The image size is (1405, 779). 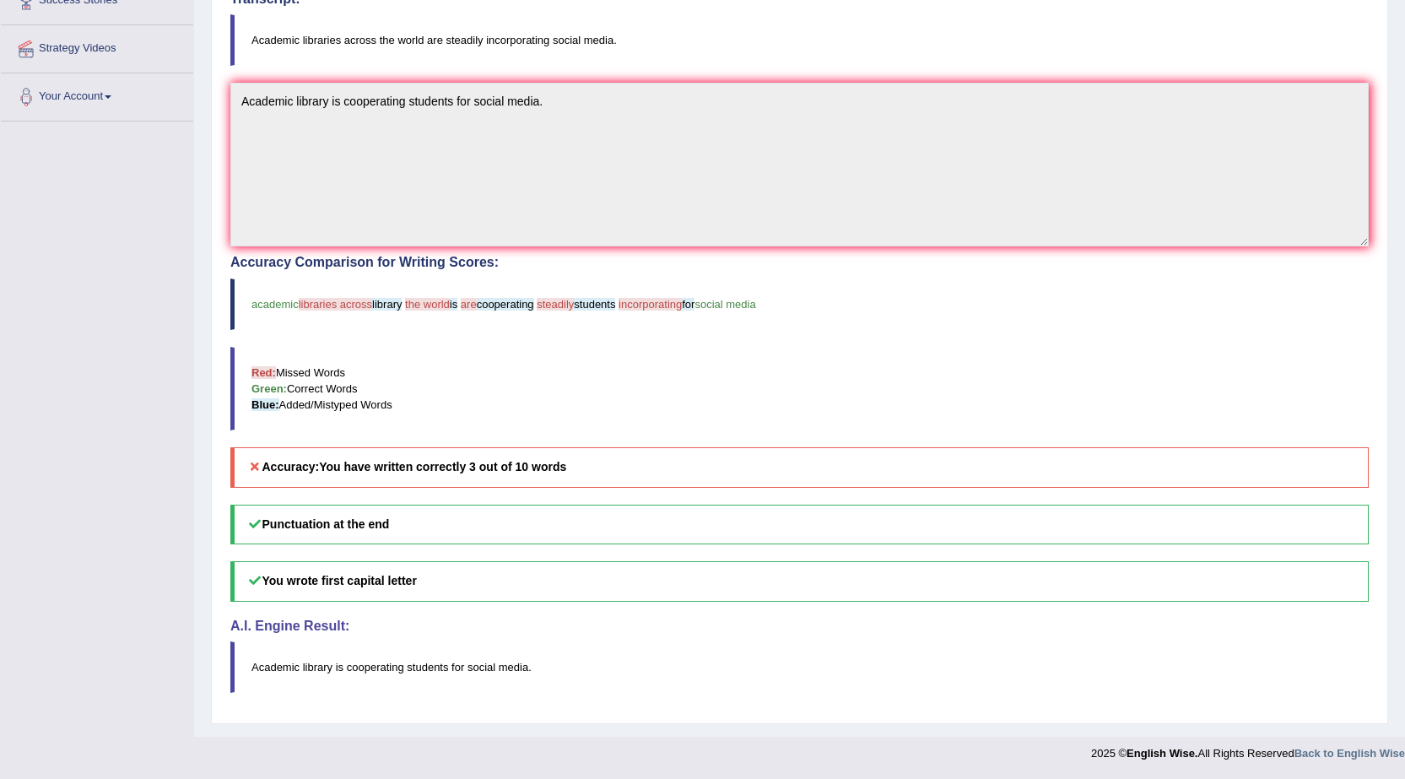 What do you see at coordinates (1162, 753) in the screenshot?
I see `strong: English Wise.` at bounding box center [1162, 753].